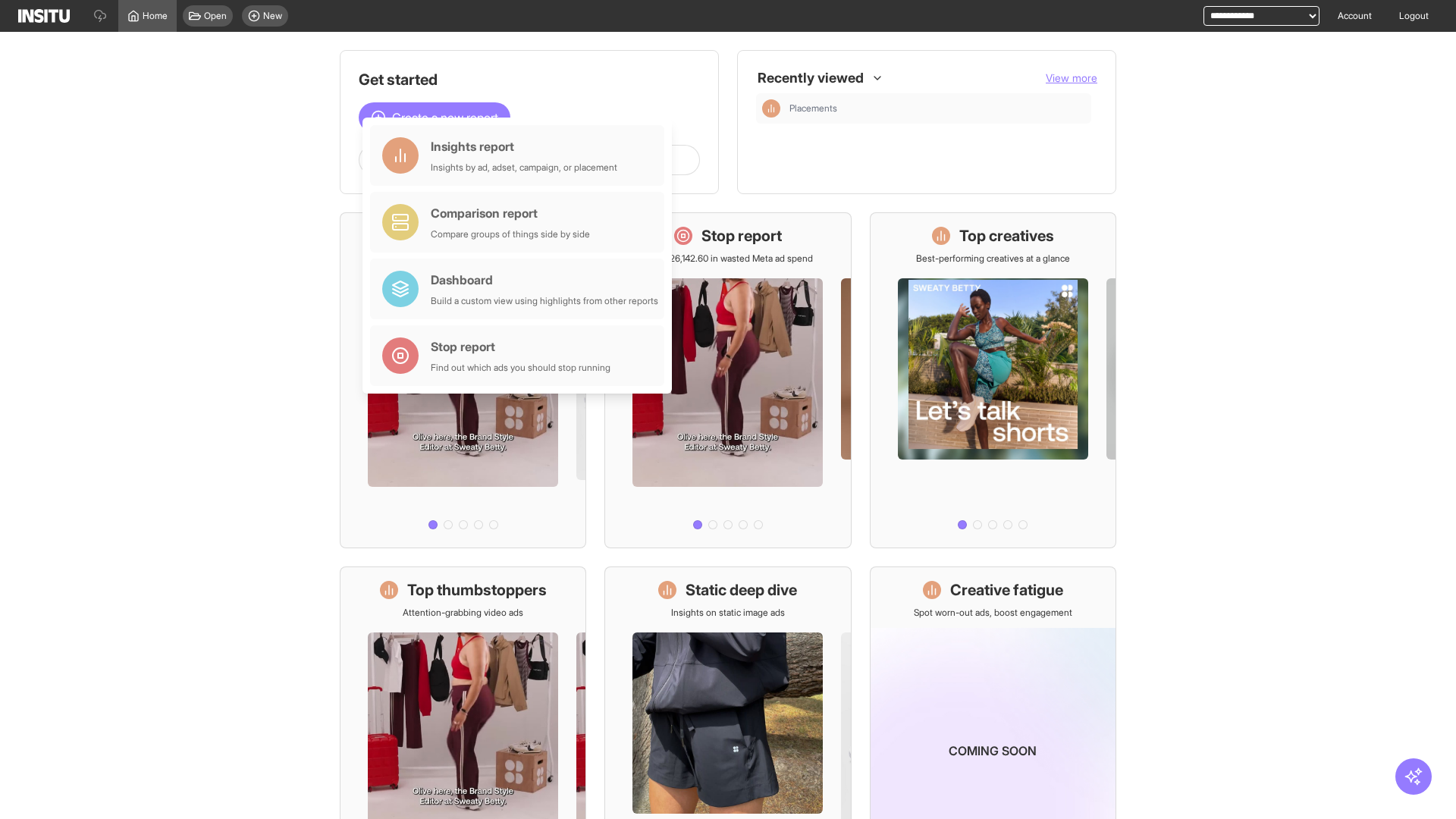 Image resolution: width=1456 pixels, height=819 pixels. I want to click on a: Top creativesBest-performing creatives at a glance, so click(992, 379).